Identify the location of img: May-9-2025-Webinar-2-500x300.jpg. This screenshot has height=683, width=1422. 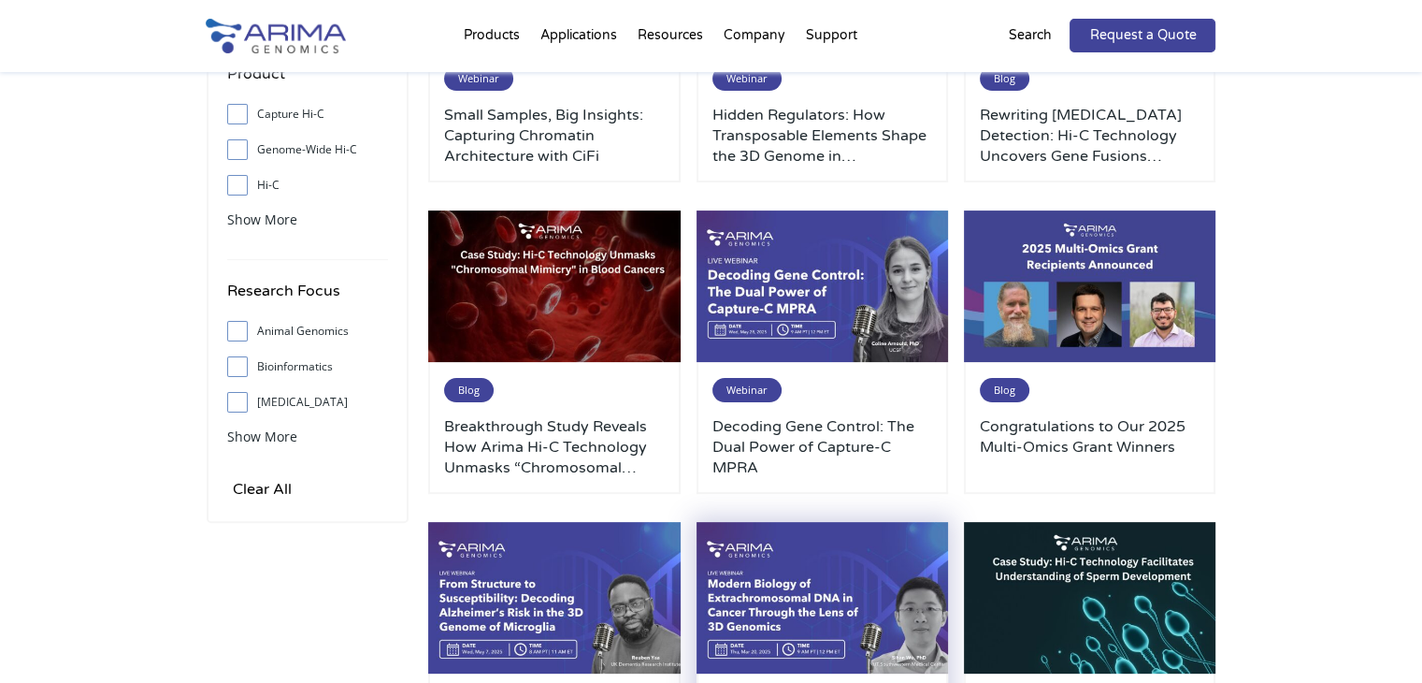
(555, 598).